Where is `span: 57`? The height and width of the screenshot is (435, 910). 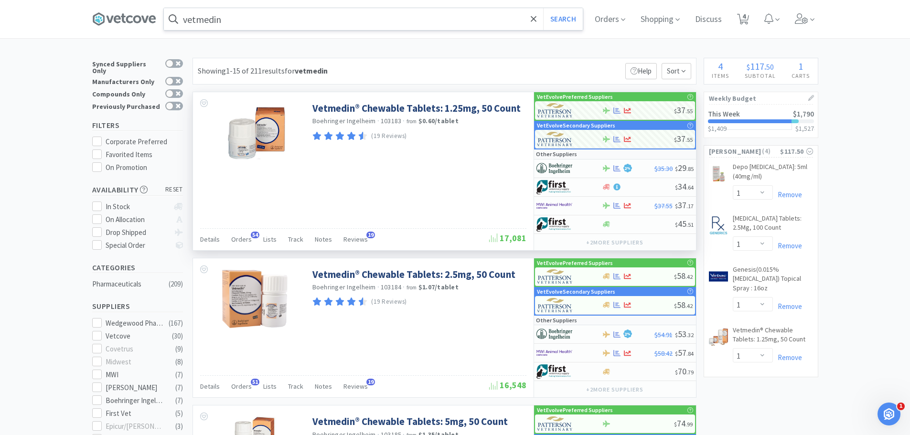 span: 57 is located at coordinates (684, 353).